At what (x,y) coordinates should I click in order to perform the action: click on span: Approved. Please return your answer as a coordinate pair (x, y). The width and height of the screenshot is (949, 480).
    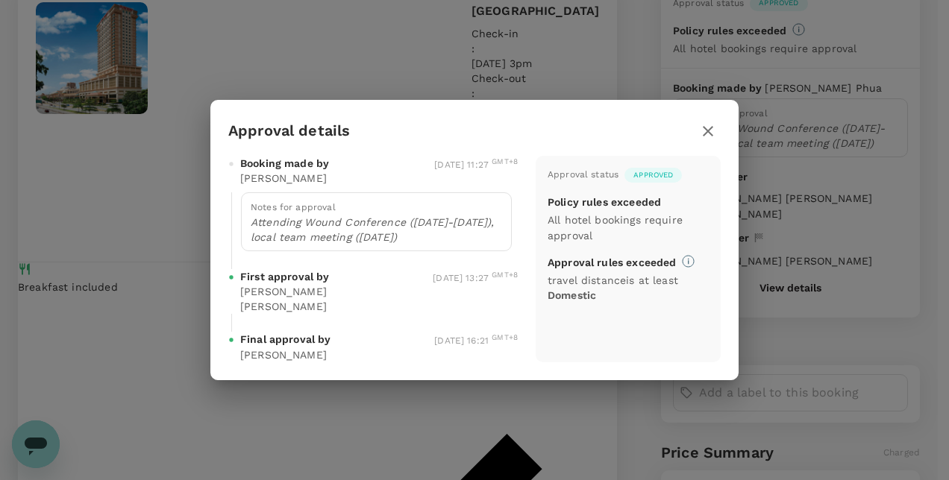
    Looking at the image, I should click on (653, 175).